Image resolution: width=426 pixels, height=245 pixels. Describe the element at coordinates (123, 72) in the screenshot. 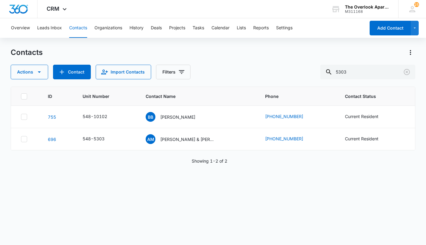

I see `button: Import Contacts` at that location.